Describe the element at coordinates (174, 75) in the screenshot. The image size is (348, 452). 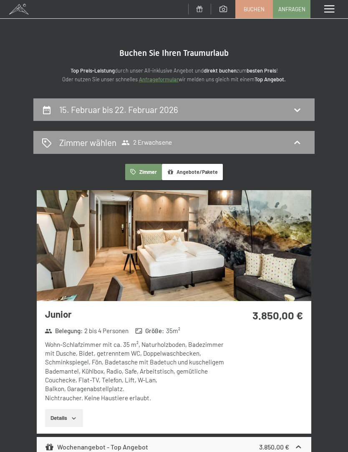
I see `p: durch unser All-inklusive Angebot und zum ! Oder nutzen Sie unser schnelles wir melden uns gleich...` at that location.